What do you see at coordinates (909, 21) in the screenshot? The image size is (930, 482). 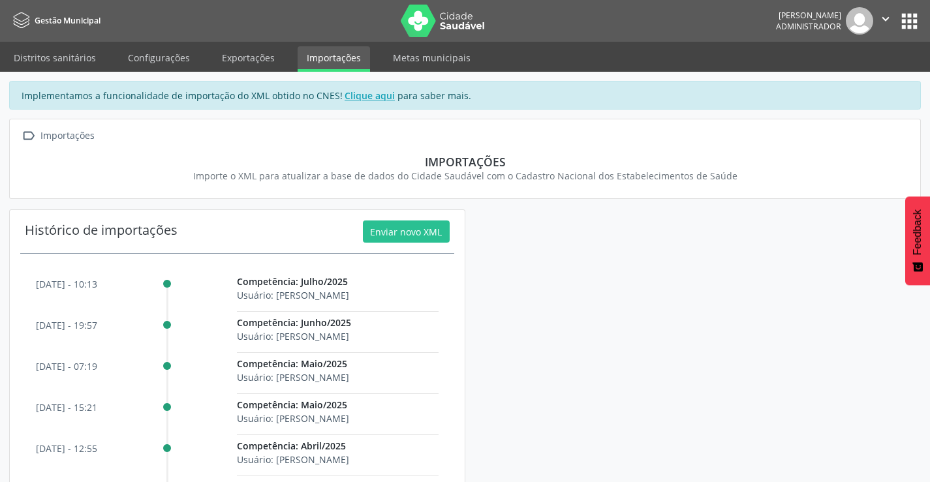 I see `button: apps` at bounding box center [909, 21].